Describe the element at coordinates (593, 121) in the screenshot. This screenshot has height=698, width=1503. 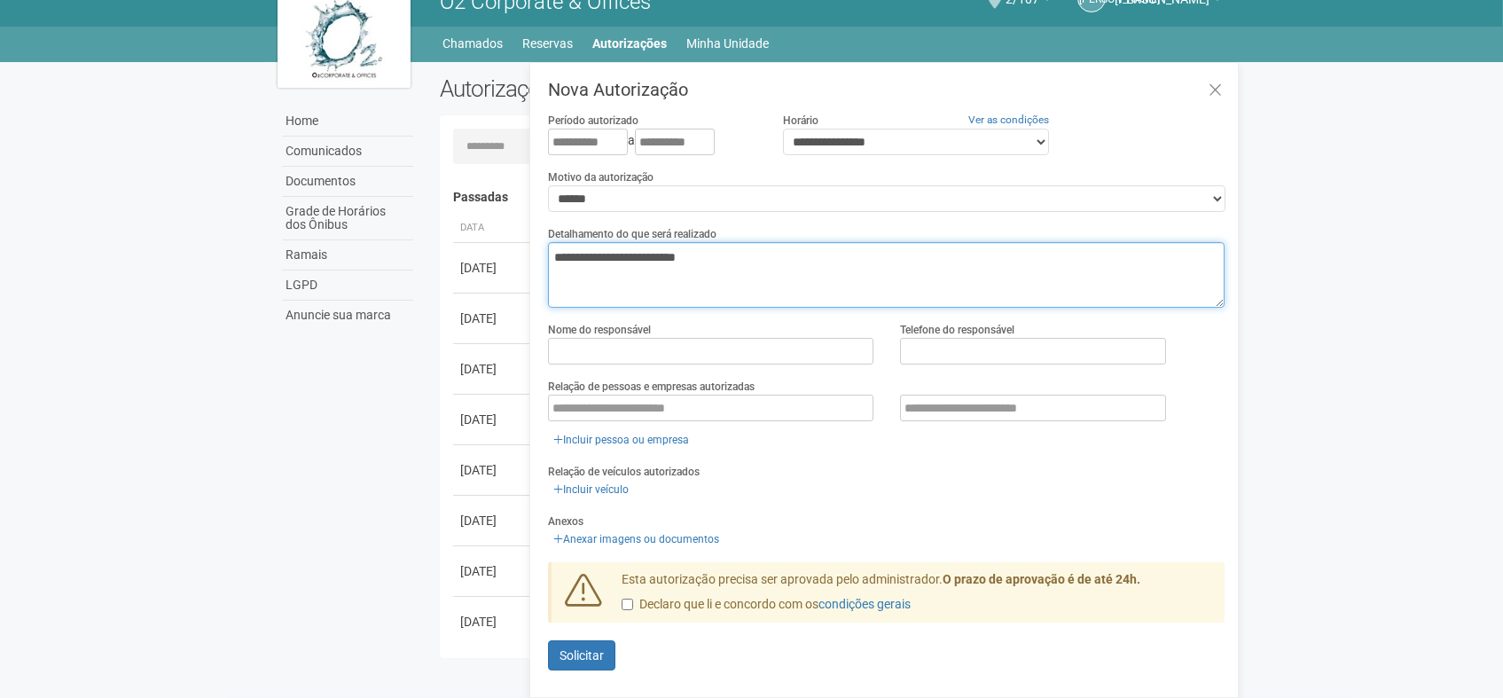
I see `label: Período autorizado` at that location.